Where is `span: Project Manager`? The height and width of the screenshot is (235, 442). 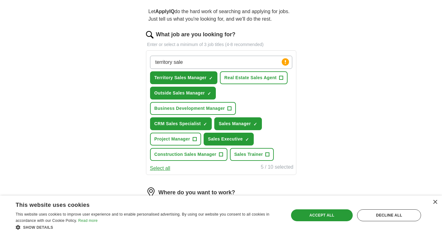
span: Project Manager is located at coordinates (172, 139).